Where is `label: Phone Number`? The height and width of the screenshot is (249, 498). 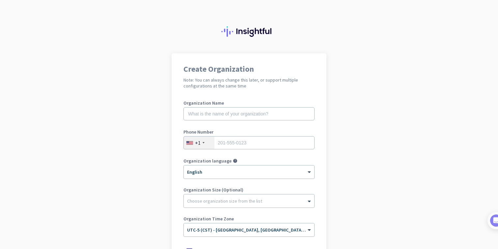
label: Phone Number is located at coordinates (249, 132).